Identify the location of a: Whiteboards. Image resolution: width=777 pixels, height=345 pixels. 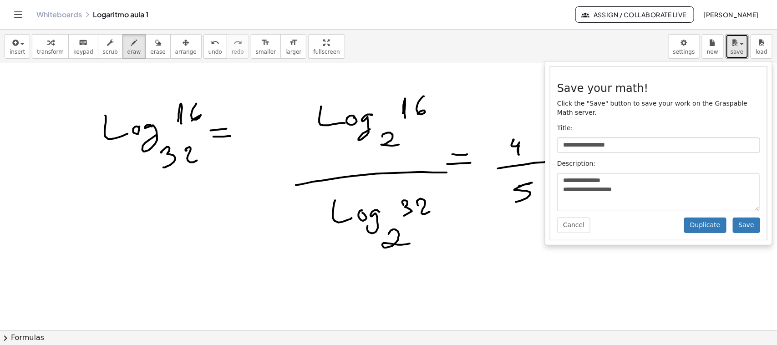
(59, 15).